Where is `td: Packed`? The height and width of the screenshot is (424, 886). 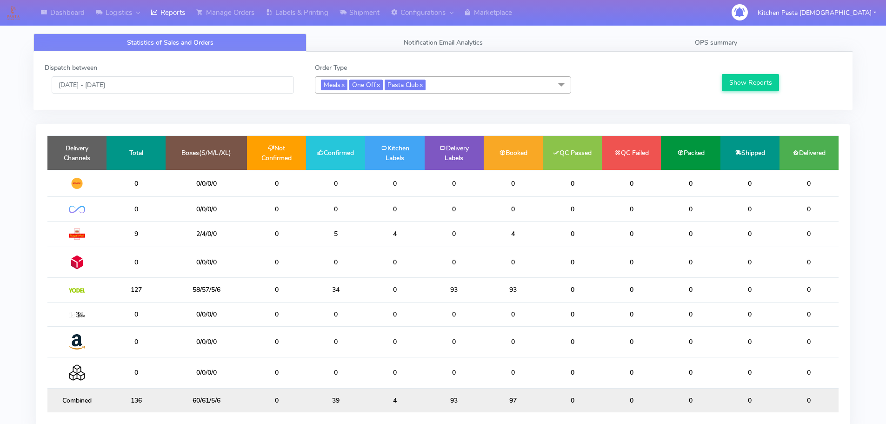 td: Packed is located at coordinates (690, 152).